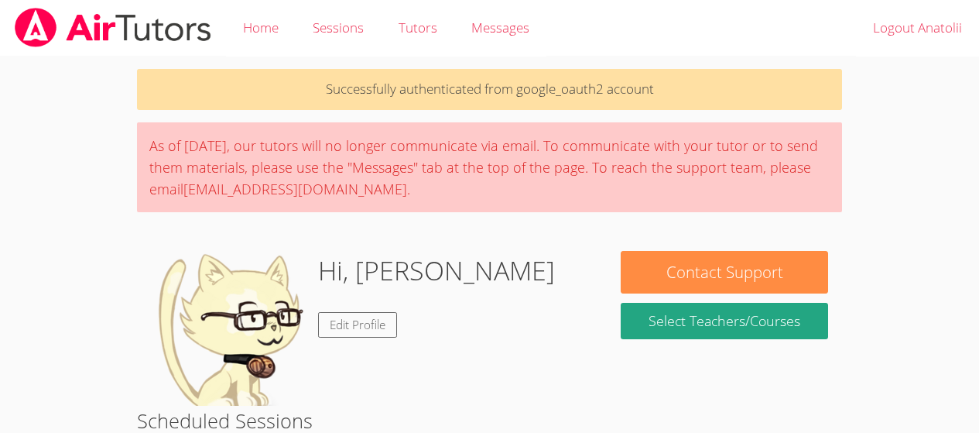  Describe the element at coordinates (489, 89) in the screenshot. I see `p: Successfully authenticated from google_oauth2 account` at that location.